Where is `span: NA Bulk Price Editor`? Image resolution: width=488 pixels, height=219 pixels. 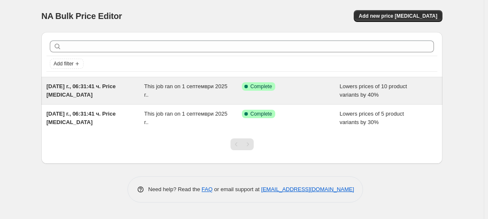
span: NA Bulk Price Editor is located at coordinates (82, 16).